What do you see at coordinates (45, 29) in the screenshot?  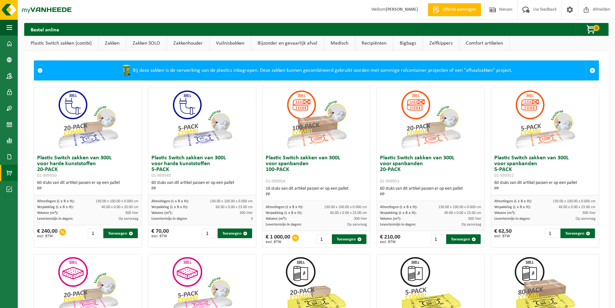 I see `h2: Bestel online` at bounding box center [45, 29].